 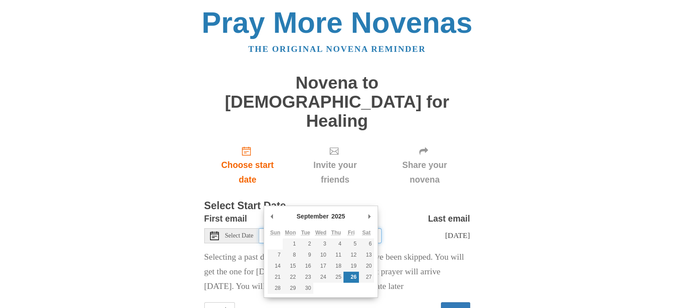 What do you see at coordinates (366, 277) in the screenshot?
I see `button: 27` at bounding box center [366, 277].